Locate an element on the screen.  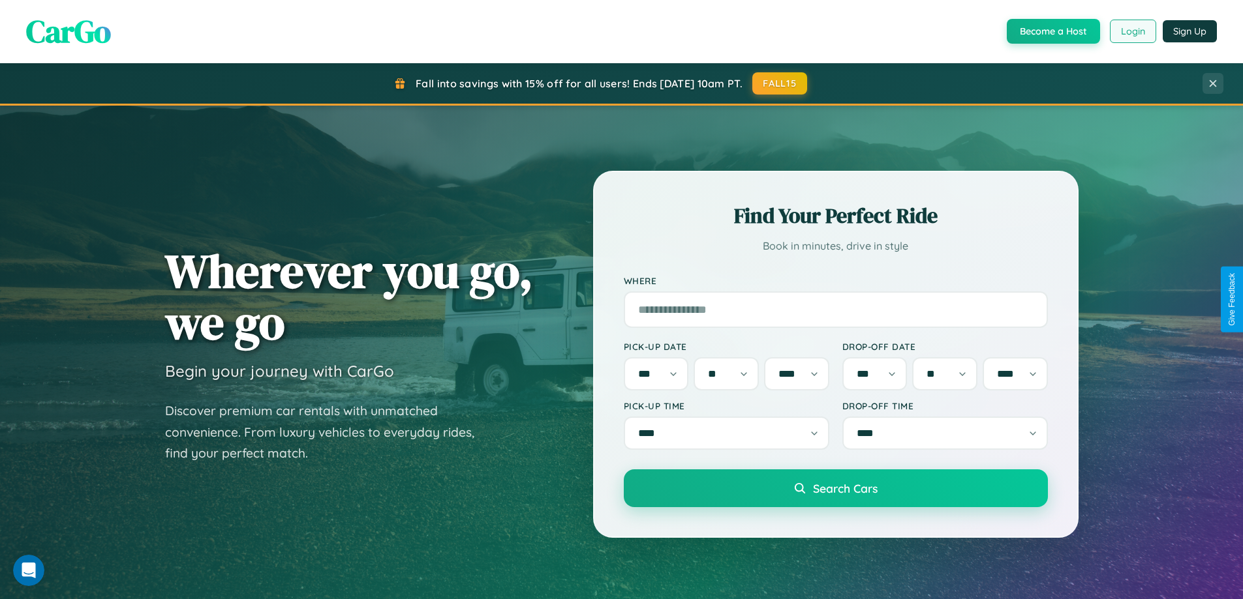
span: Search Cars is located at coordinates (845, 489).